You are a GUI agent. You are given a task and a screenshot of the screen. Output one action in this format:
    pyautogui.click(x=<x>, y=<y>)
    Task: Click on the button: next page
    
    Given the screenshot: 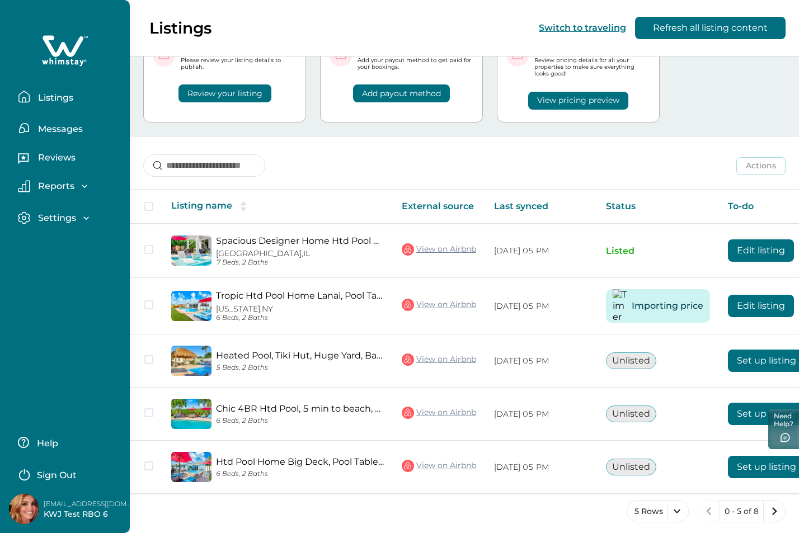 What is the action you would take?
    pyautogui.click(x=774, y=511)
    